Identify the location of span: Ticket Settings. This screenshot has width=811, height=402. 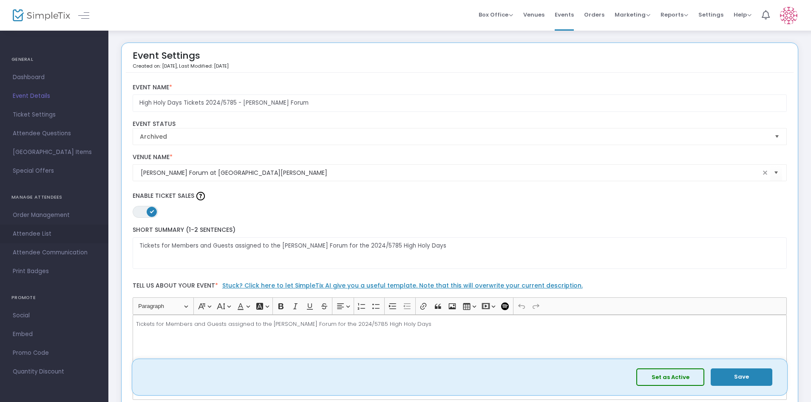
(54, 115).